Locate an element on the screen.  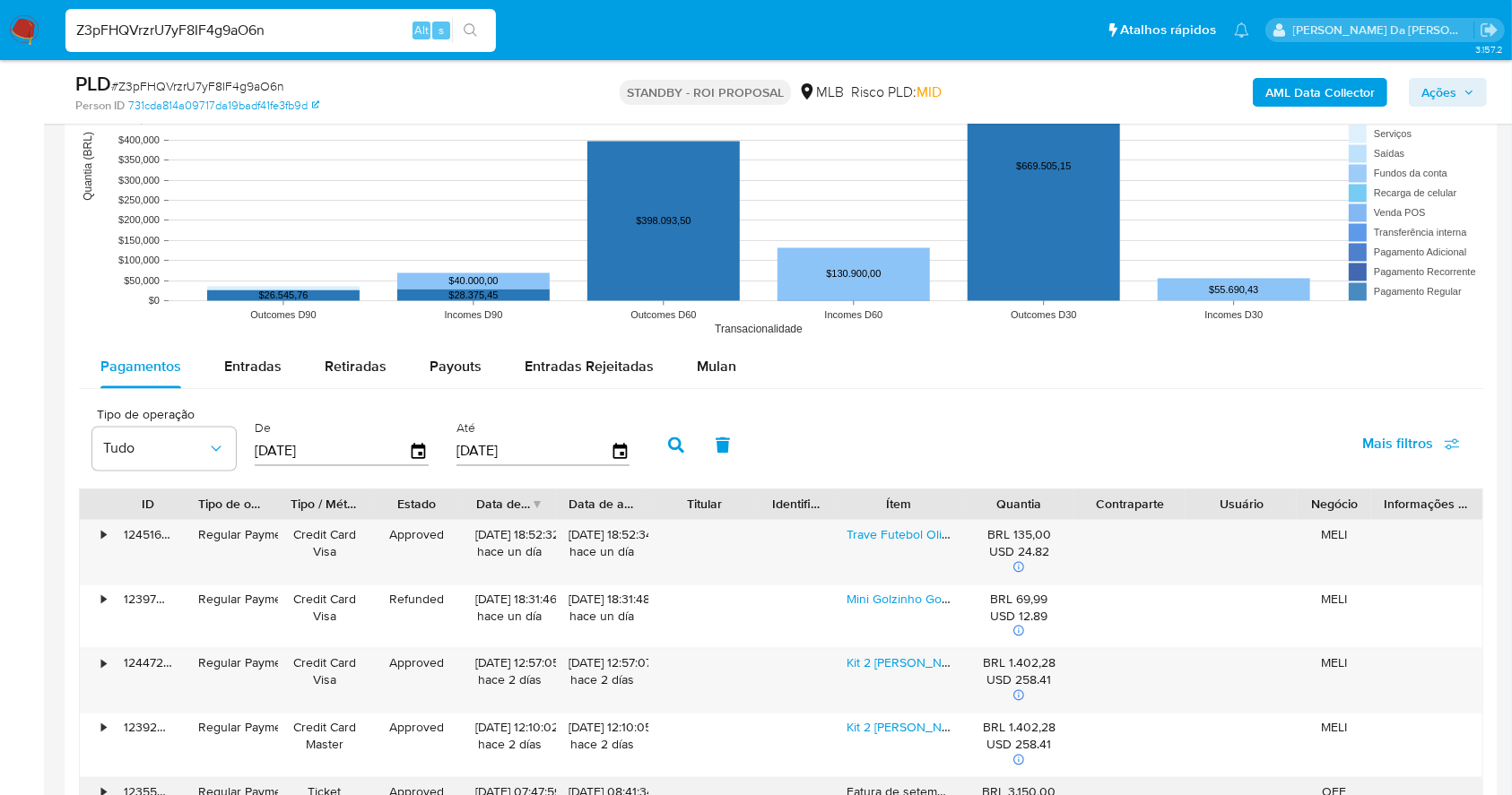
a: Sair is located at coordinates (1488, 29).